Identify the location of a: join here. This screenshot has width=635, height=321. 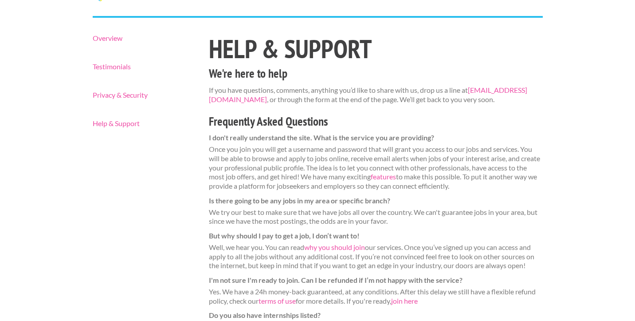
(405, 300).